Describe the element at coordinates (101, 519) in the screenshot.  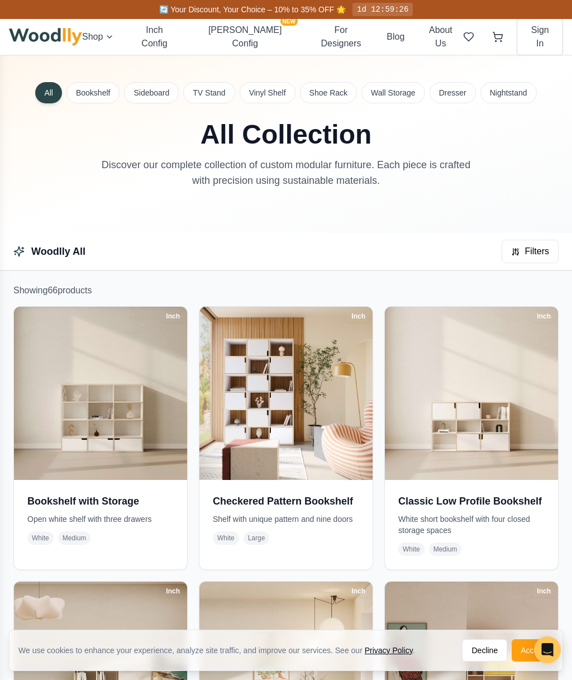
I see `p: Open white shelf with three drawers` at that location.